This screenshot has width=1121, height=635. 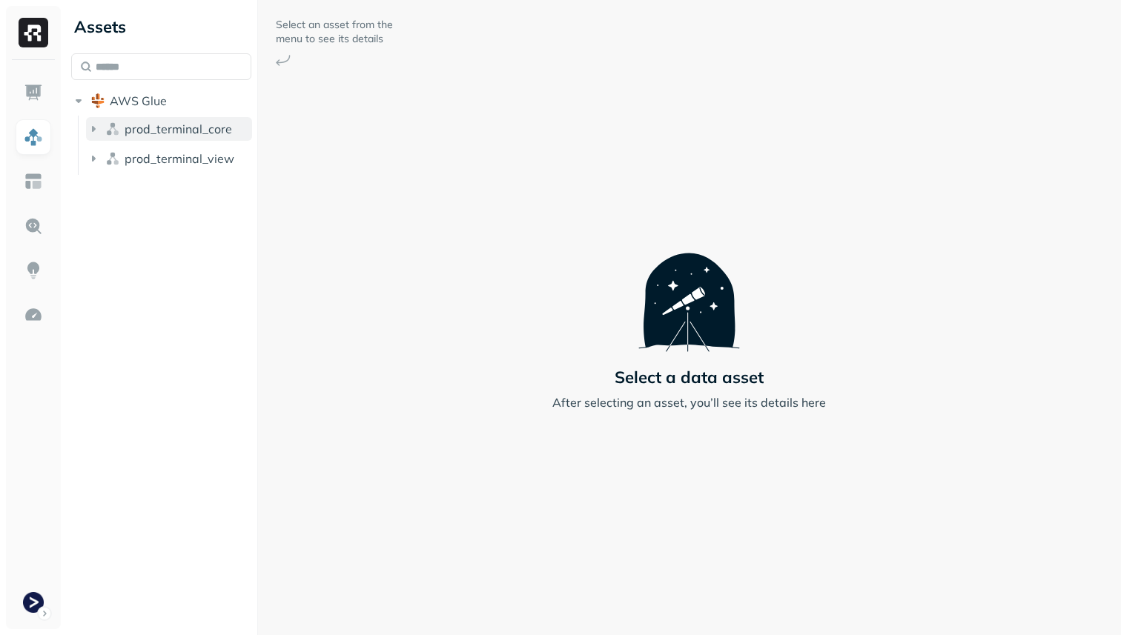 I want to click on img: root, so click(x=98, y=101).